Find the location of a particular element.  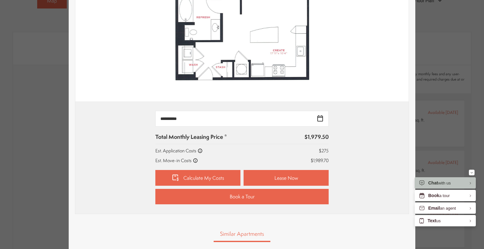

p: $1,979.50 is located at coordinates (316, 137).